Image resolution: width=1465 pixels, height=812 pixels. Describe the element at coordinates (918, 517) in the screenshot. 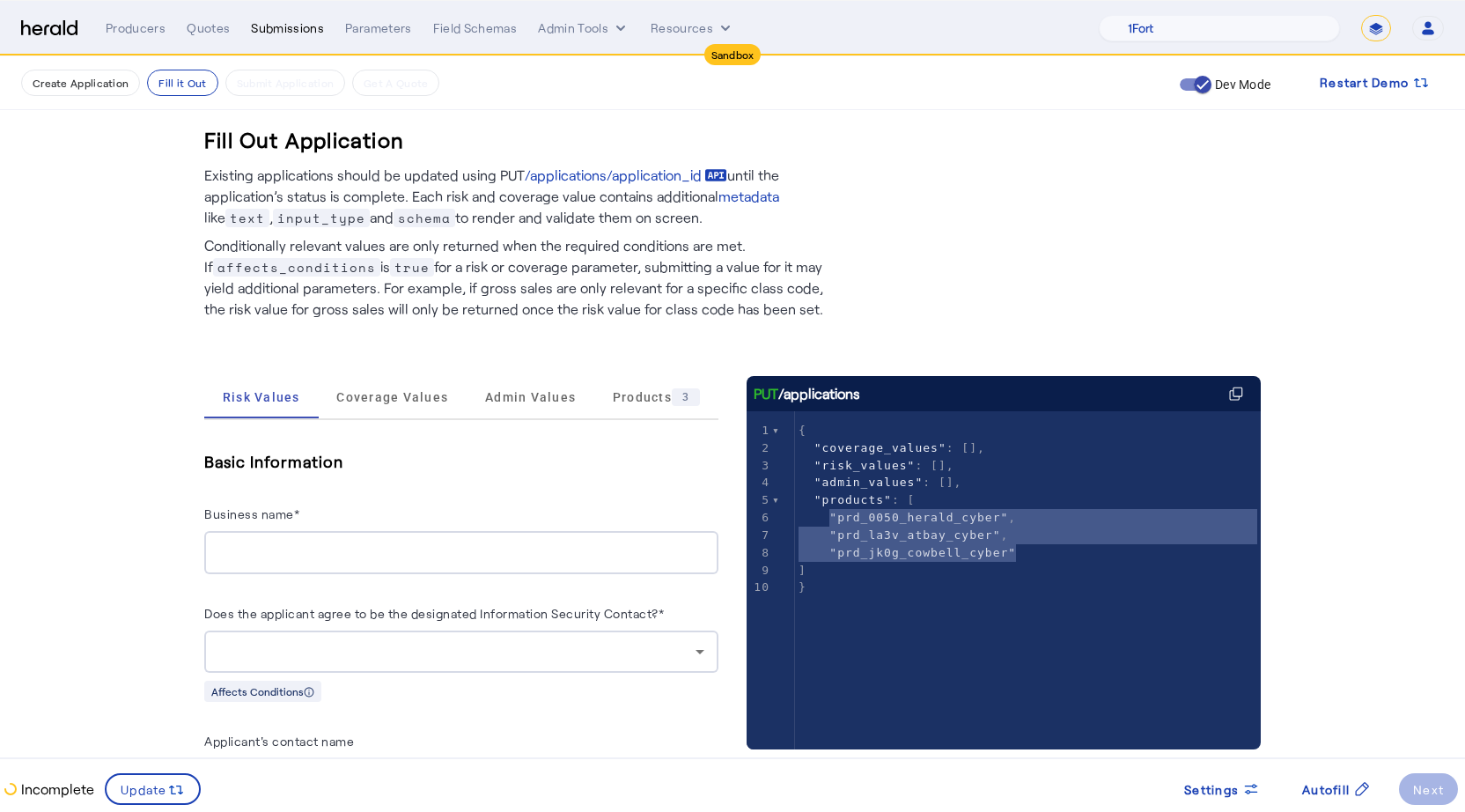

I see `span: "prd_0050_herald_cyber"` at that location.